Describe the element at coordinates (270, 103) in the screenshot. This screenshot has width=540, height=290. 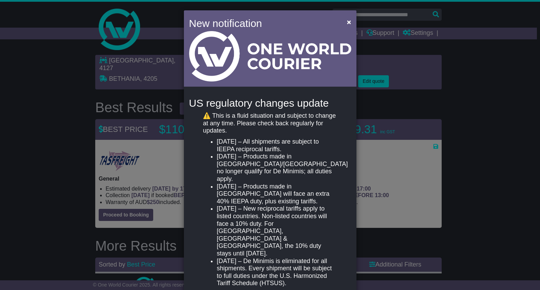
I see `h4: US regulatory changes update` at that location.